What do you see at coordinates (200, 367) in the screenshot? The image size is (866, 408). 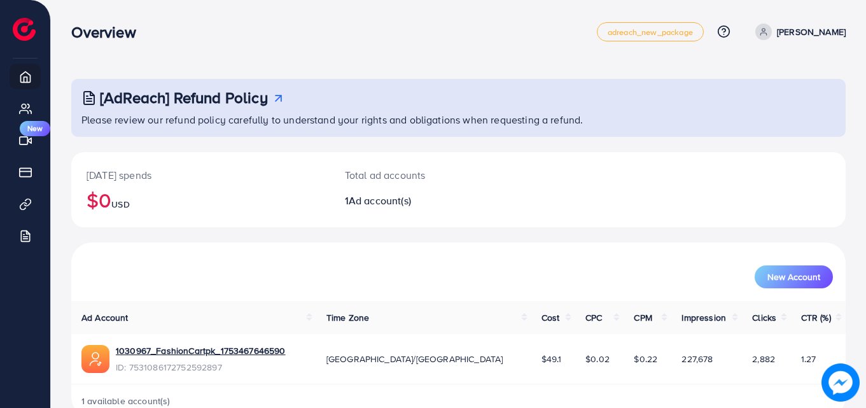 I see `span: ID: 7531086172752592897` at bounding box center [200, 367].